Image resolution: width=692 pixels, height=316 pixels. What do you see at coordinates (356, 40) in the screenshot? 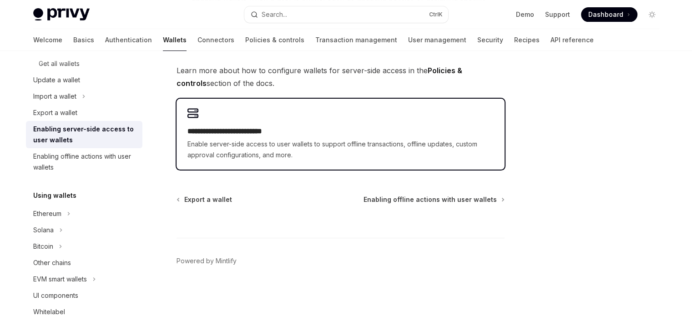
I see `a: Transaction management` at bounding box center [356, 40].